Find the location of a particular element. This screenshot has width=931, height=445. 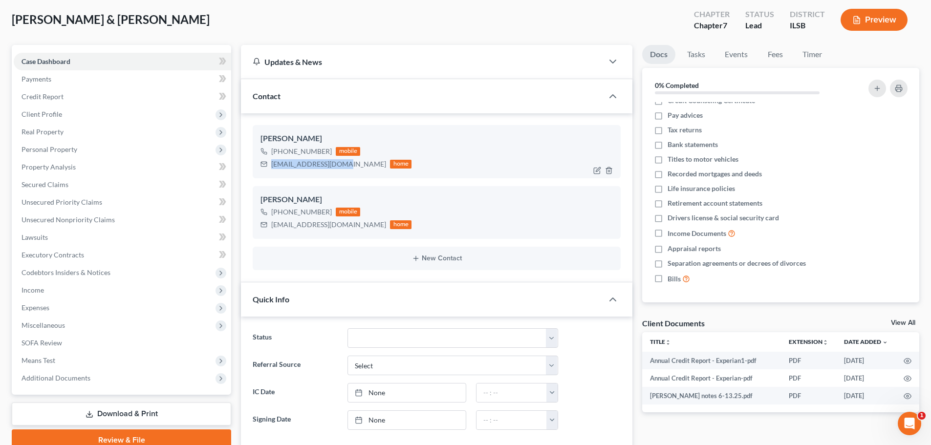

a: Titleunfold_more is located at coordinates (660, 342).